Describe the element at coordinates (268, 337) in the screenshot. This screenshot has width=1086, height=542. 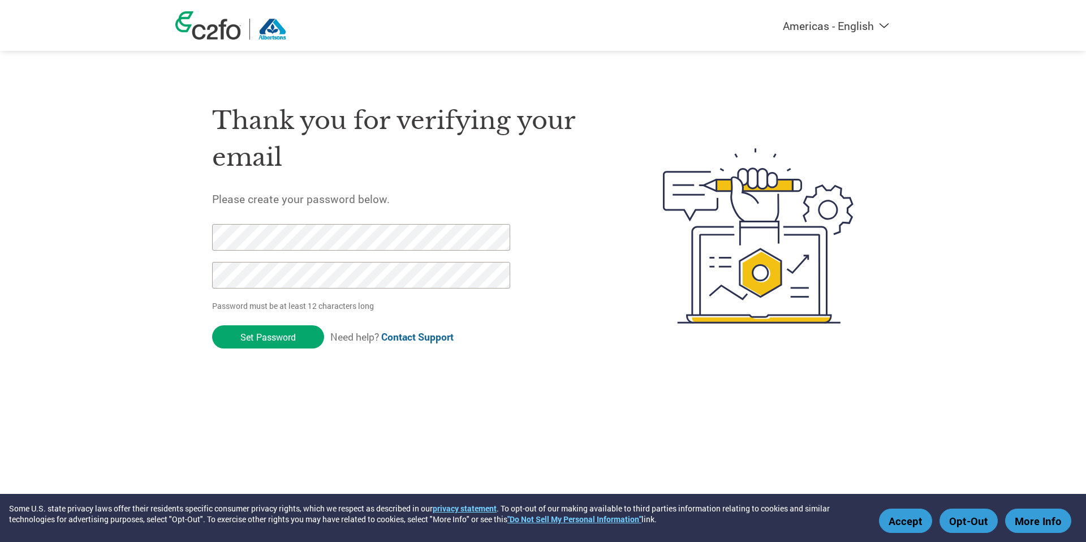
I see `input: Set Password` at that location.